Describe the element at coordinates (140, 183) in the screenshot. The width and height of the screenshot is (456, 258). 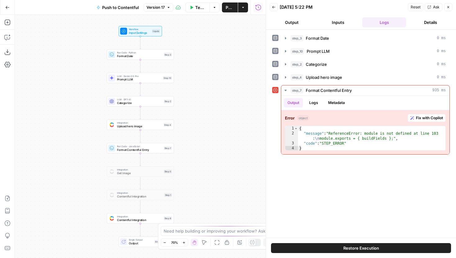
I see `g: Edge from step_5 to step_1` at that location.